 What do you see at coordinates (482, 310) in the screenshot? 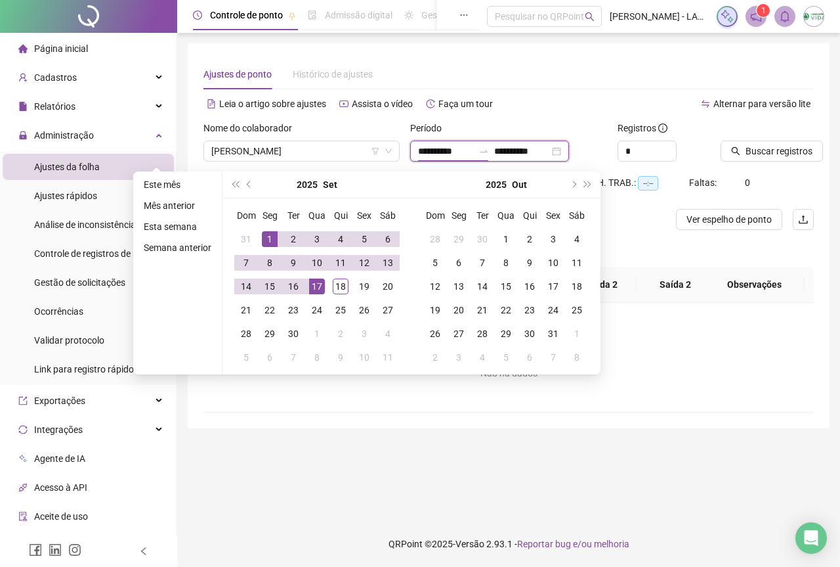
I see `td: 2025-10-21` at bounding box center [482, 310].